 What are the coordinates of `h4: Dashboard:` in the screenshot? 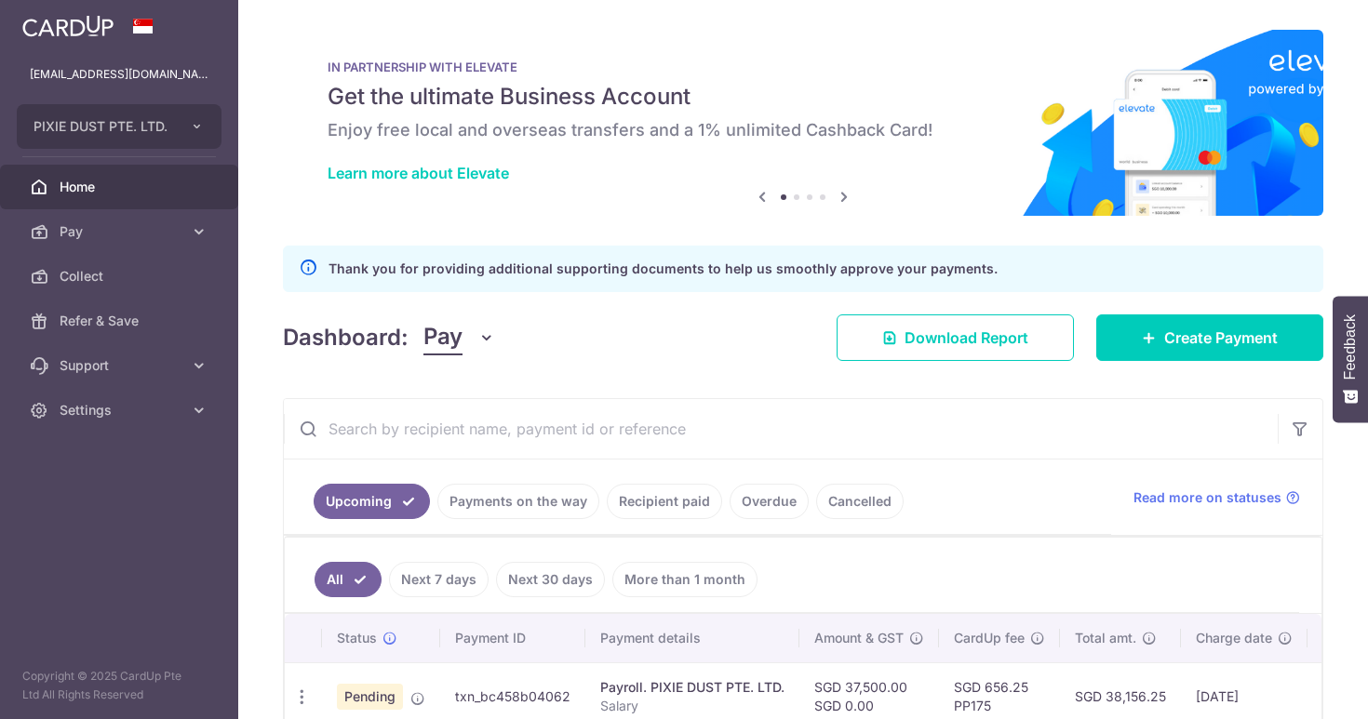 It's located at (345, 338).